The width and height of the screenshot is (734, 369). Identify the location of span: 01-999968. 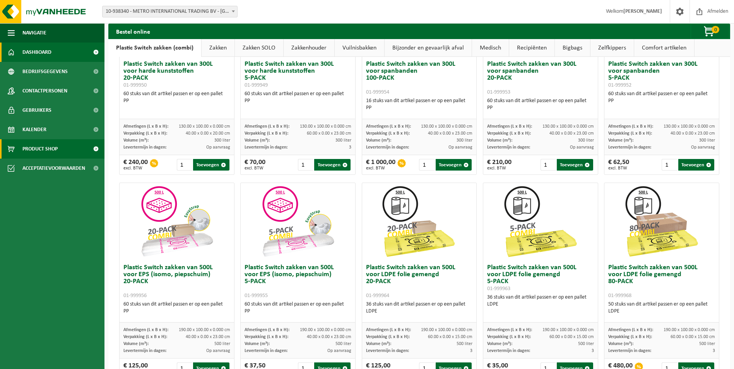
(620, 295).